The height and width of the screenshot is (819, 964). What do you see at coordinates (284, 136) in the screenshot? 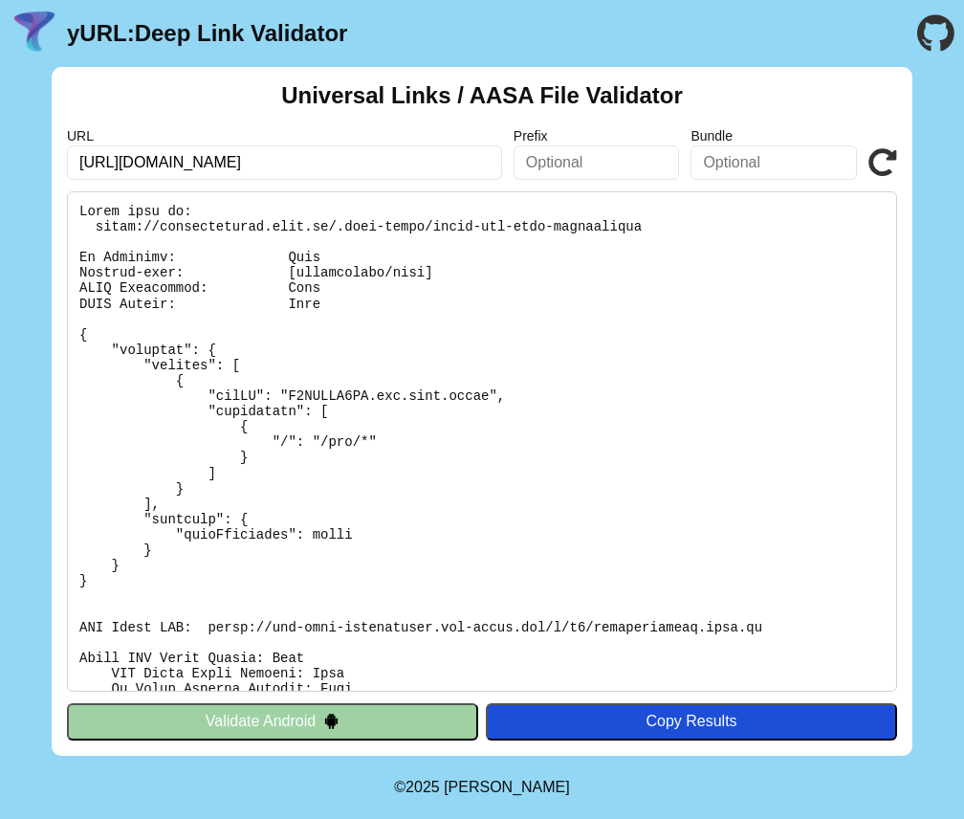
I see `label: URL` at bounding box center [284, 136].